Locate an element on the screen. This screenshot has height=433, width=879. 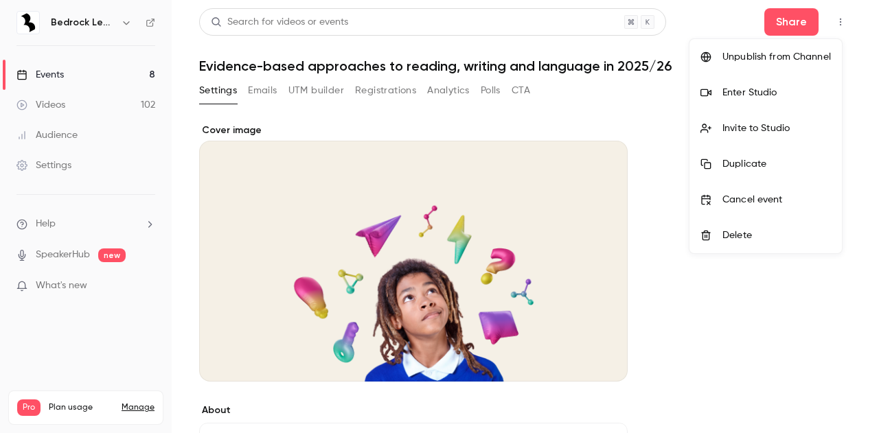
div: Invite to Studio is located at coordinates (776, 128).